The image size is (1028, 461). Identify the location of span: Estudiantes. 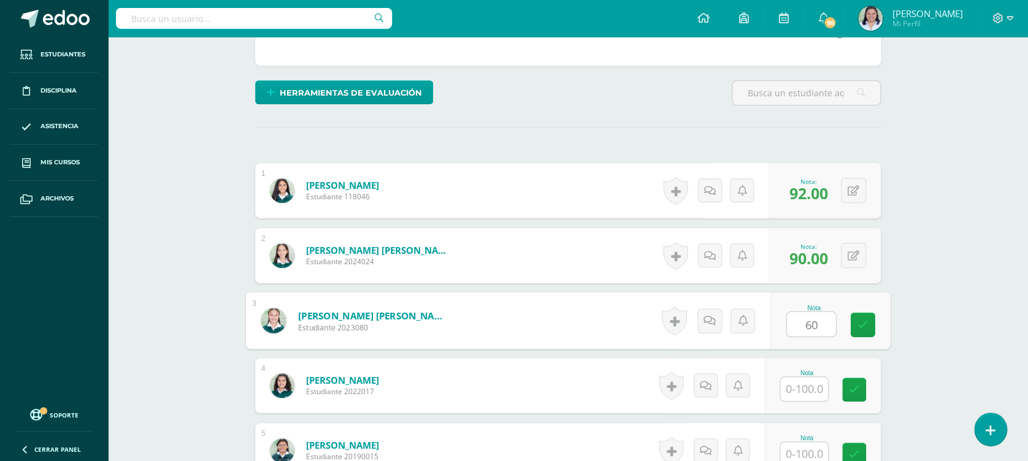
(63, 55).